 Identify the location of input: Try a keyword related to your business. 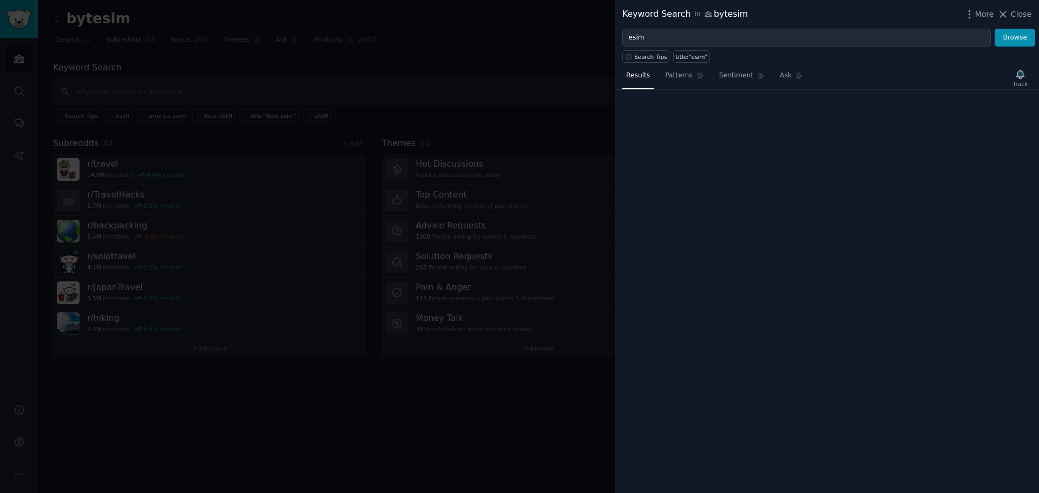
(806, 38).